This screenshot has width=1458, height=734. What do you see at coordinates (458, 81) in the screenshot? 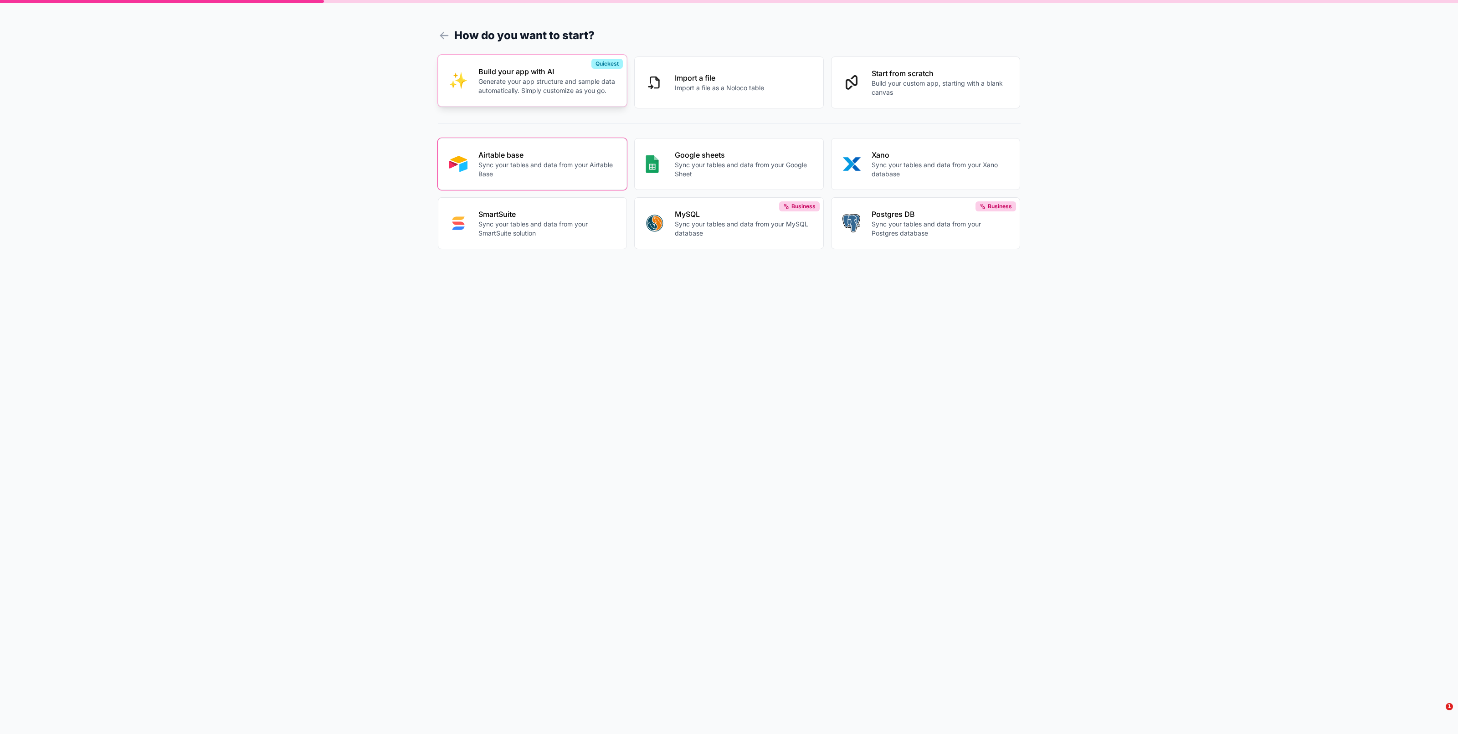
I see `img: INTERNAL_WITH_AI` at bounding box center [458, 81].